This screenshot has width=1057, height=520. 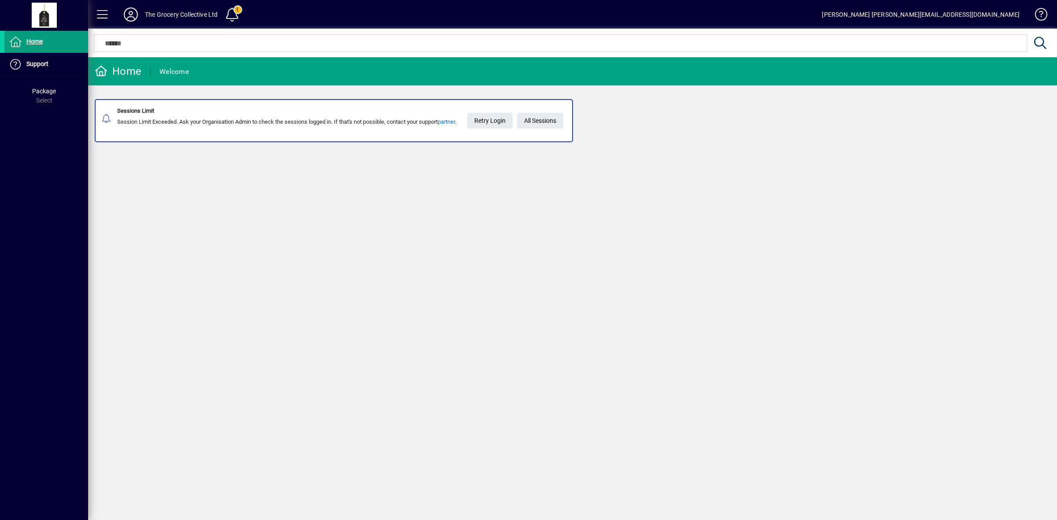 What do you see at coordinates (540, 121) in the screenshot?
I see `a: All Sessions` at bounding box center [540, 121].